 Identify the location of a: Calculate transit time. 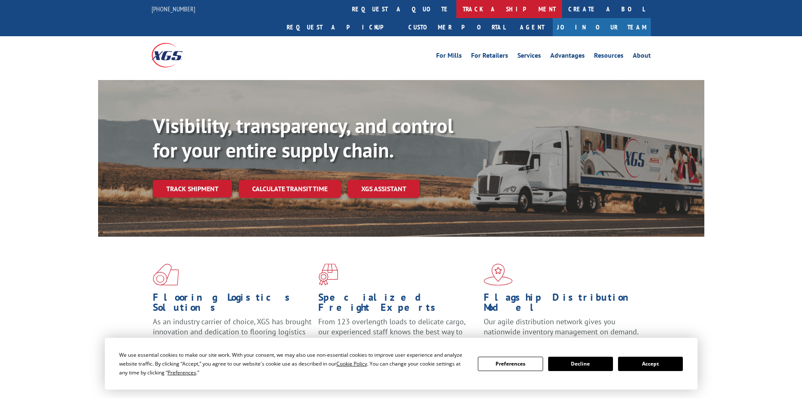
(290, 189).